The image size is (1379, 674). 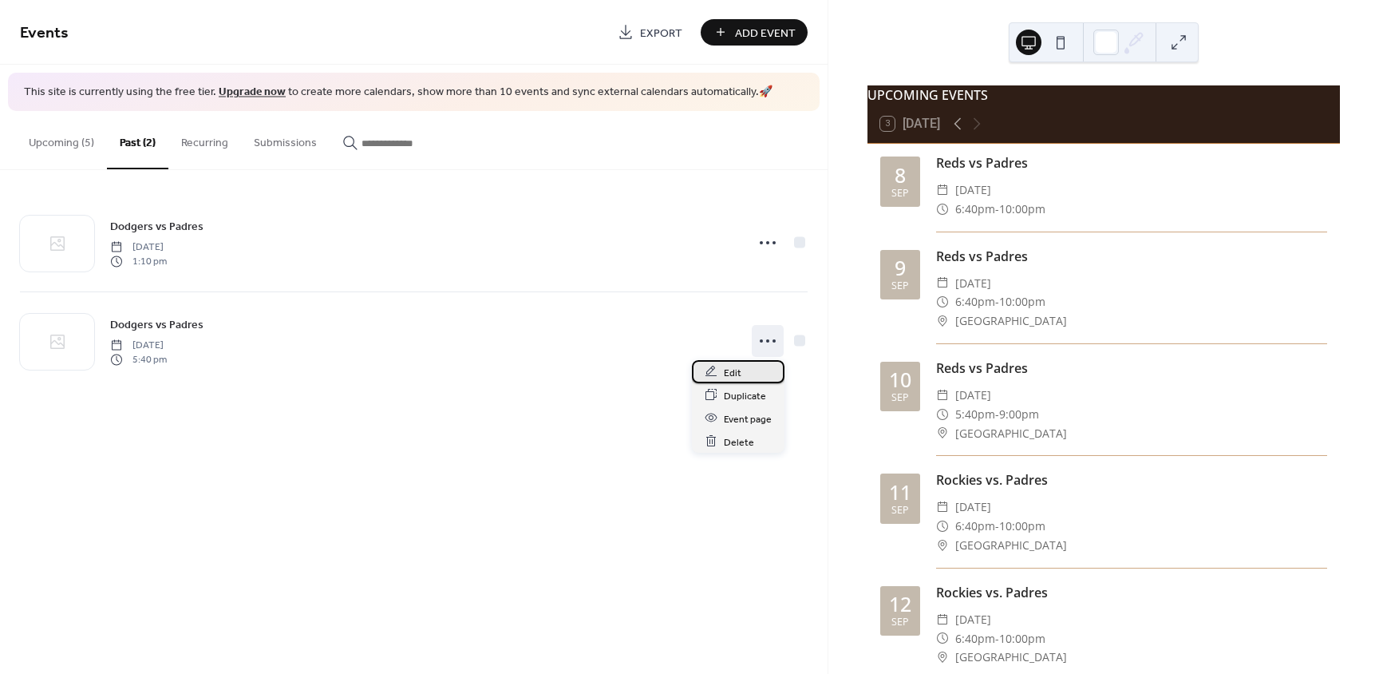 I want to click on div: 8, so click(x=900, y=175).